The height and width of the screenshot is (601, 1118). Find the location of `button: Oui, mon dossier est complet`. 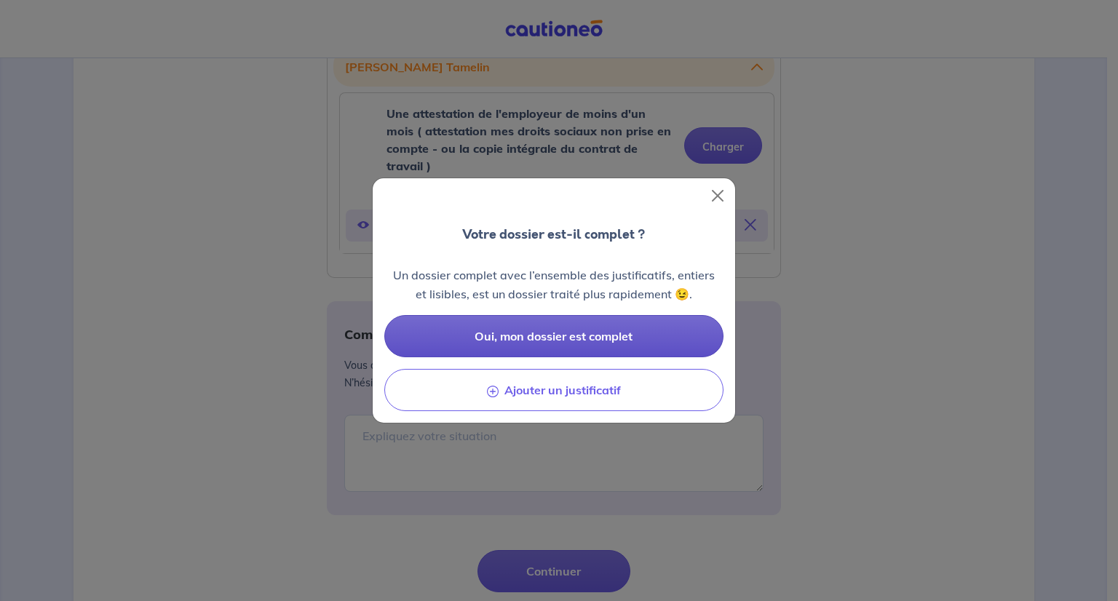

button: Oui, mon dossier est complet is located at coordinates (554, 336).